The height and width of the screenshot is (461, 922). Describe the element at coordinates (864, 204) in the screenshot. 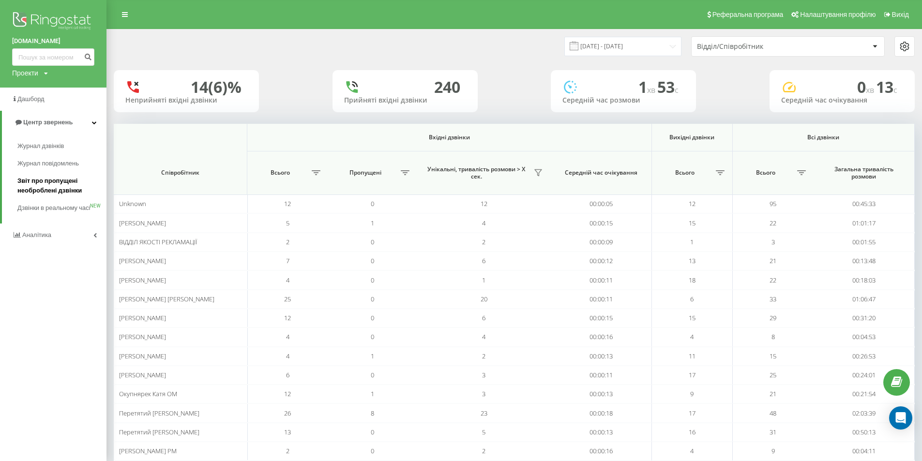

I see `td: 00:45:33` at that location.